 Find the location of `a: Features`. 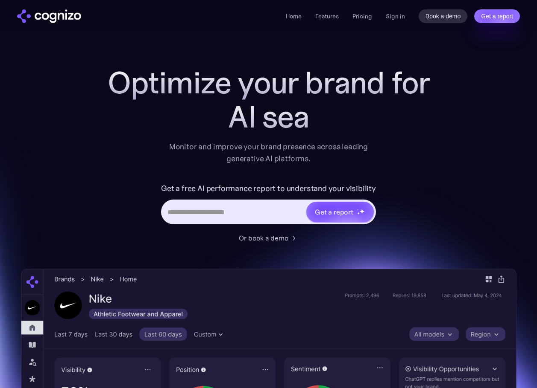

a: Features is located at coordinates (327, 16).